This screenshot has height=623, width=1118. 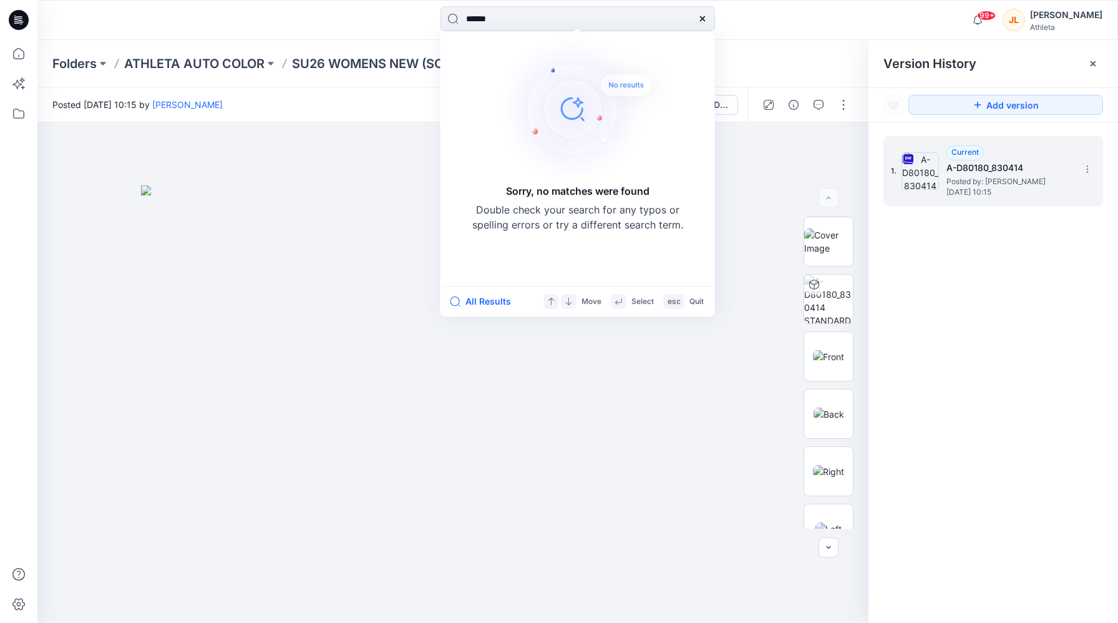 What do you see at coordinates (74, 64) in the screenshot?
I see `a: Folders` at bounding box center [74, 64].